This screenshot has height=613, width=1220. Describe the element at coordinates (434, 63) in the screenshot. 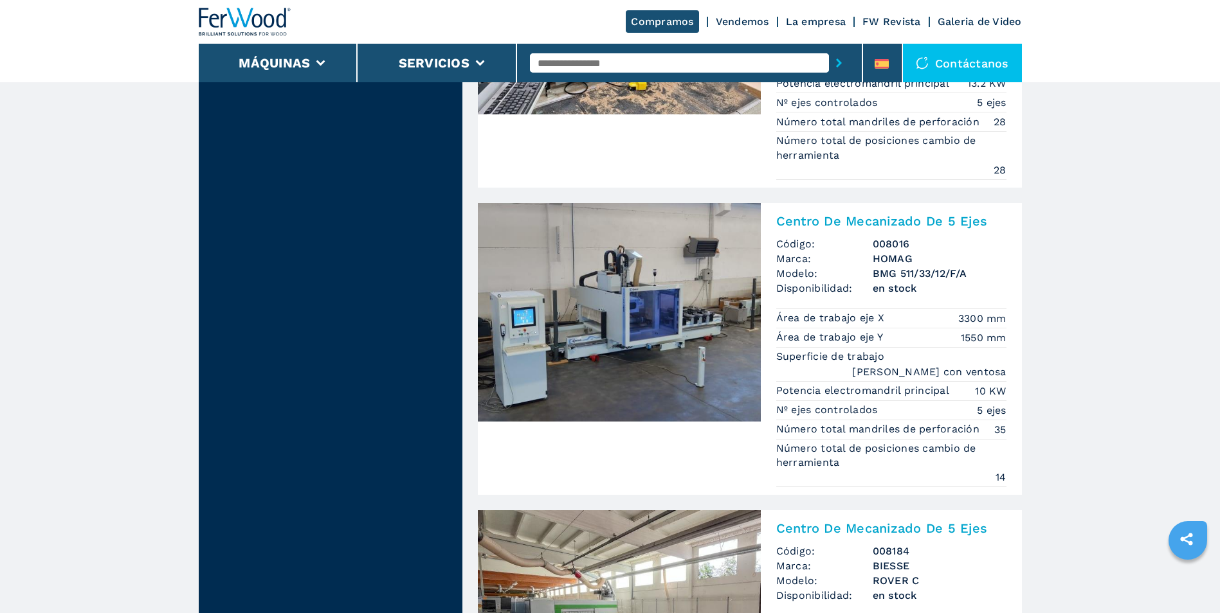

I see `button: Servicios` at that location.